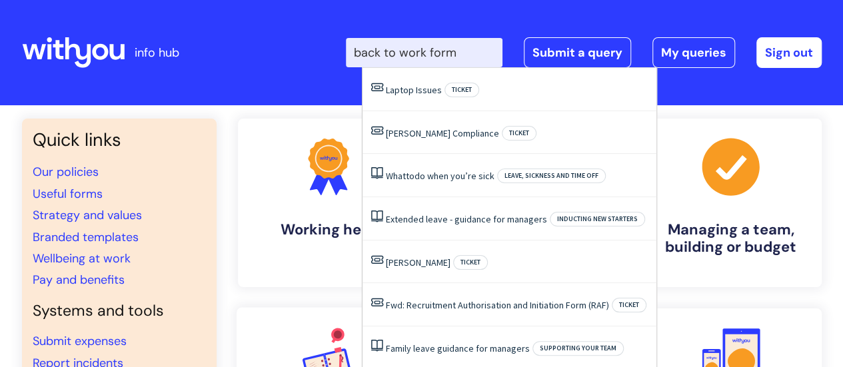  I want to click on a: My queries, so click(693, 53).